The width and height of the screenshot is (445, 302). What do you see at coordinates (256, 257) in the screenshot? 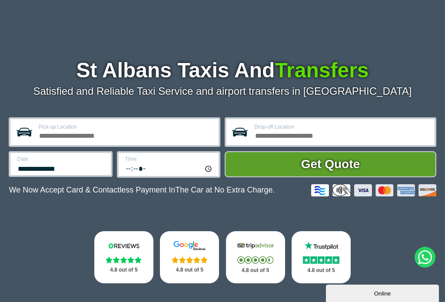
I see `a: Tripadvisor Stars 4.8 out of 5` at bounding box center [256, 257].